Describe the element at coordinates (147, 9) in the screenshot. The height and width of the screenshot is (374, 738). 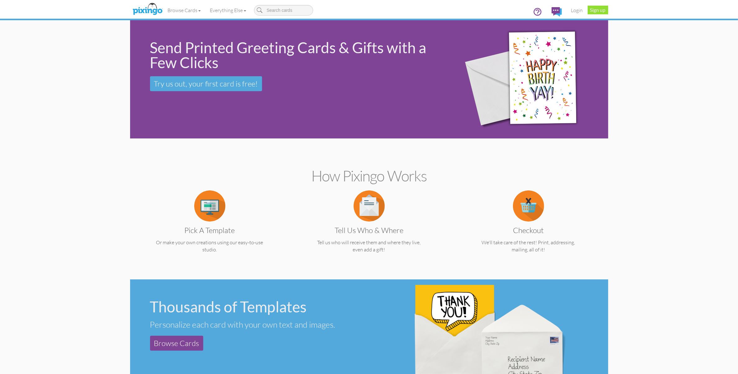
I see `img: pixingo logo` at that location.